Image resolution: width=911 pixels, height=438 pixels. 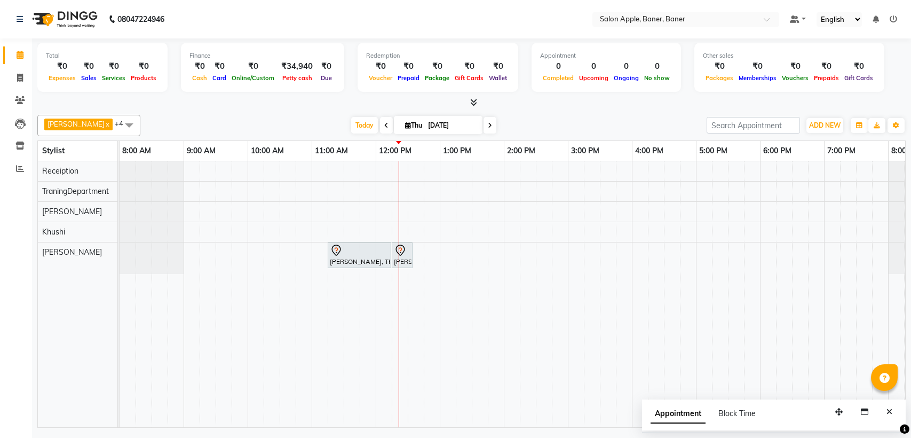 What do you see at coordinates (62, 78) in the screenshot?
I see `span: Expenses` at bounding box center [62, 78].